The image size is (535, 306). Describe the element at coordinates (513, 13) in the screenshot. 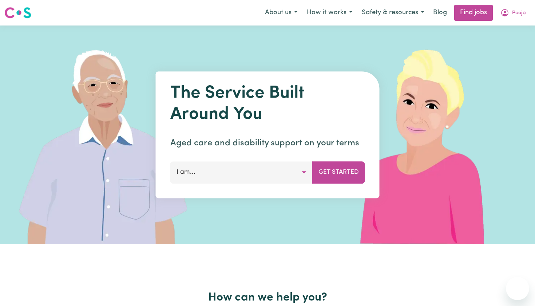

I see `button: My Account` at that location.